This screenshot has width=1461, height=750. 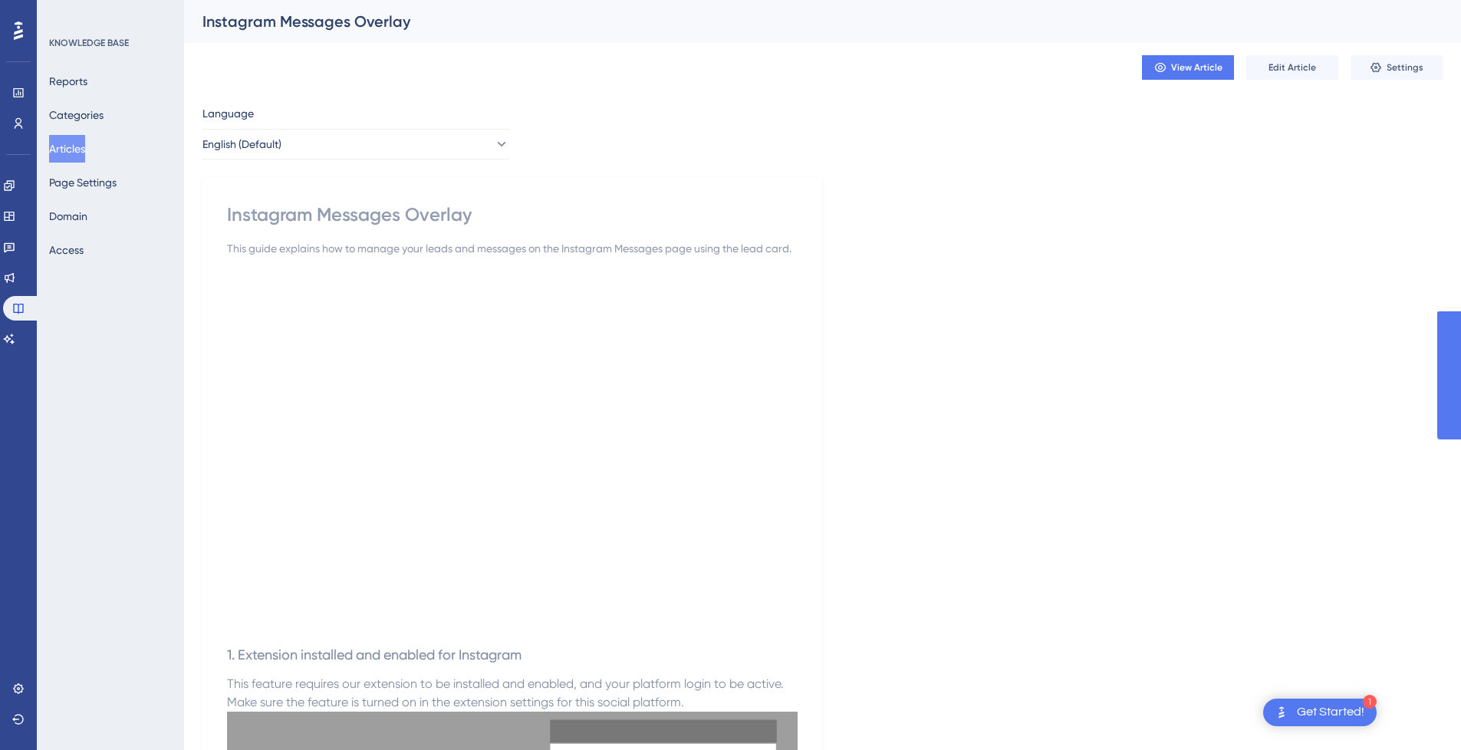 What do you see at coordinates (1293, 68) in the screenshot?
I see `span: Edit Article` at bounding box center [1293, 68].